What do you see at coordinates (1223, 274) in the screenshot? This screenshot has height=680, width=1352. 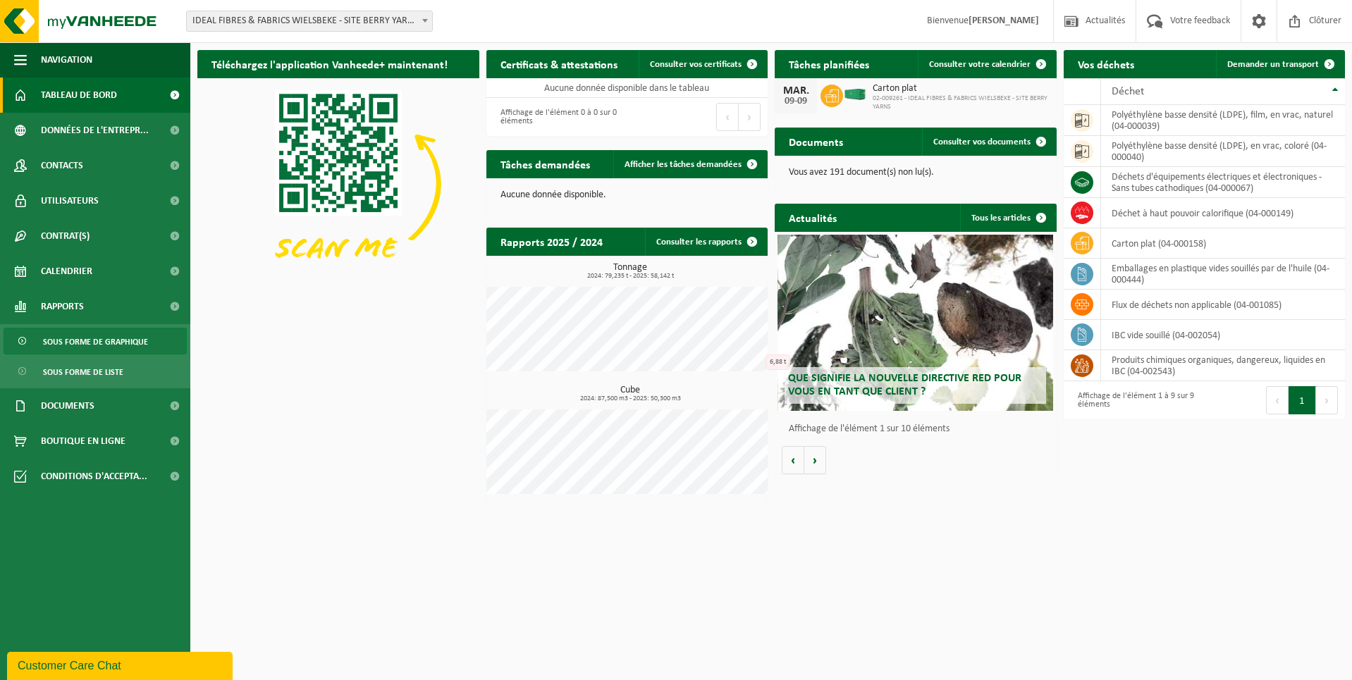 I see `td: emballages en plastique vides souillés par de l'huile (04-000444)` at bounding box center [1223, 274].